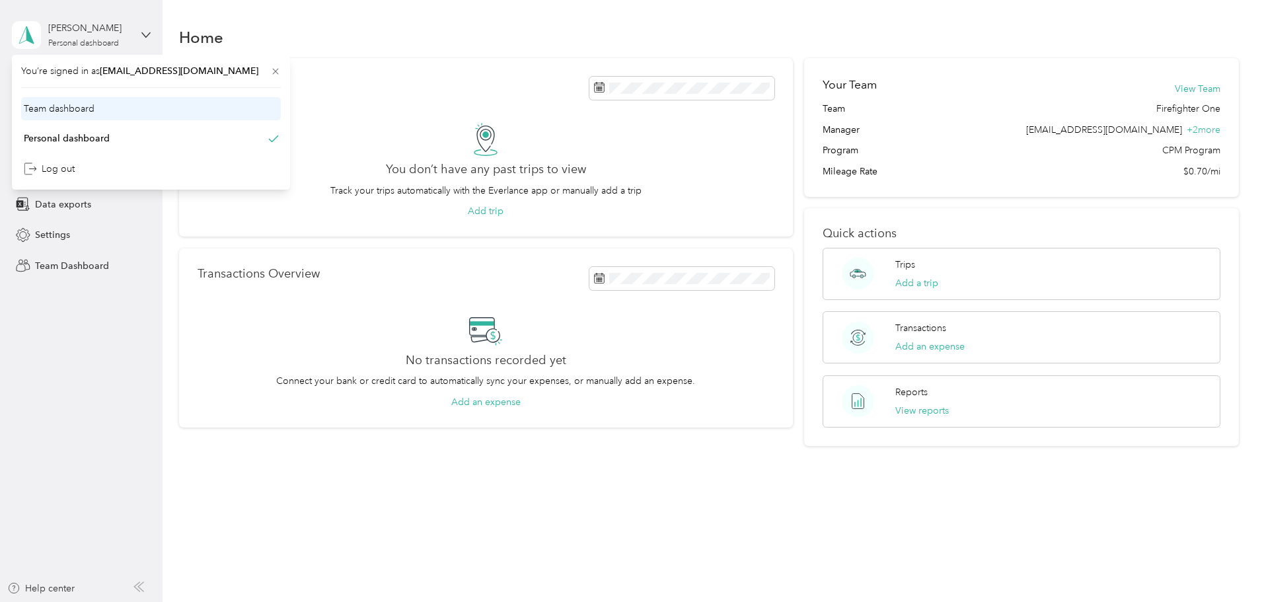  Describe the element at coordinates (917, 283) in the screenshot. I see `button: Add a trip` at that location.